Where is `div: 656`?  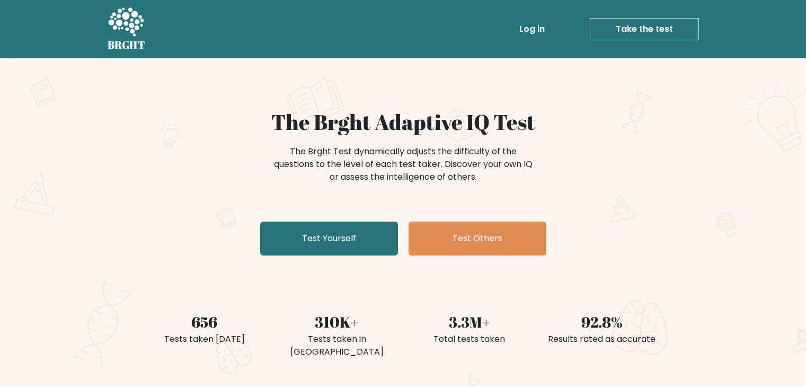
div: 656 is located at coordinates (205, 322).